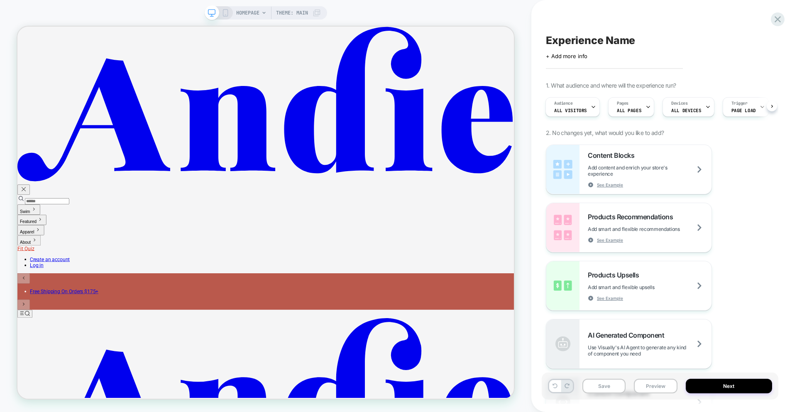  I want to click on span: Trigger, so click(739, 103).